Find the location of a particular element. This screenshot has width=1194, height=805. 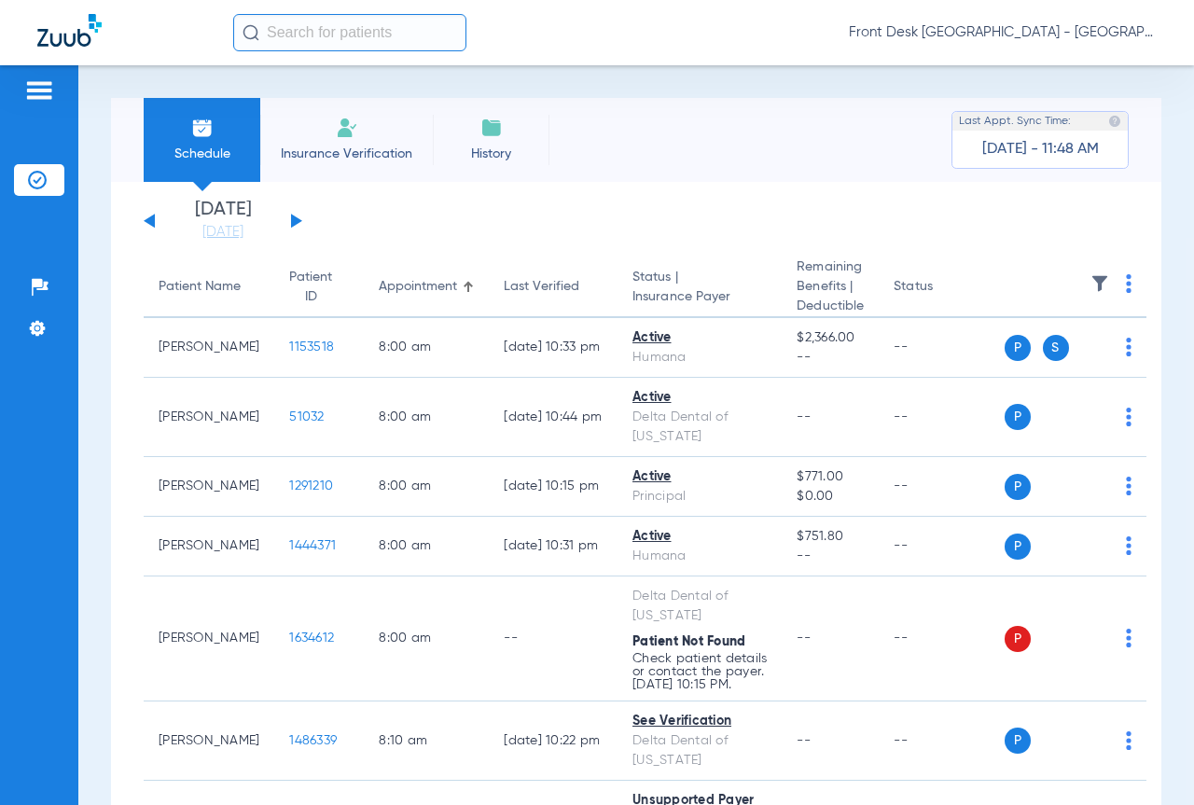

div: Principal is located at coordinates (700, 496).